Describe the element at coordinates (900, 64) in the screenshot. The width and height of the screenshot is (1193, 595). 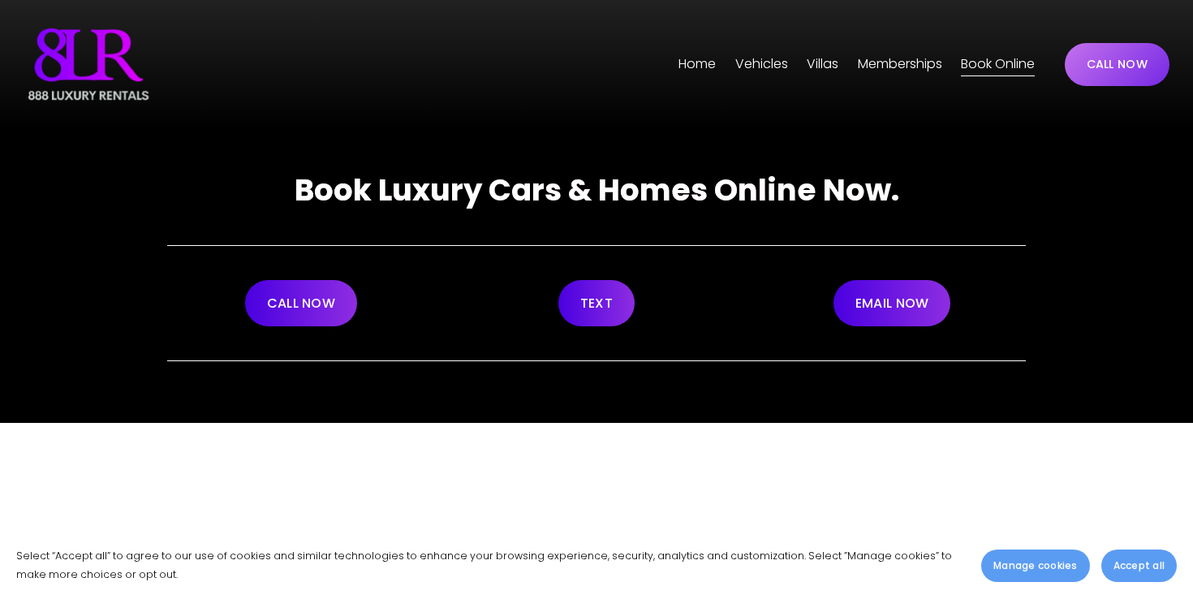
I see `a: Memberships` at that location.